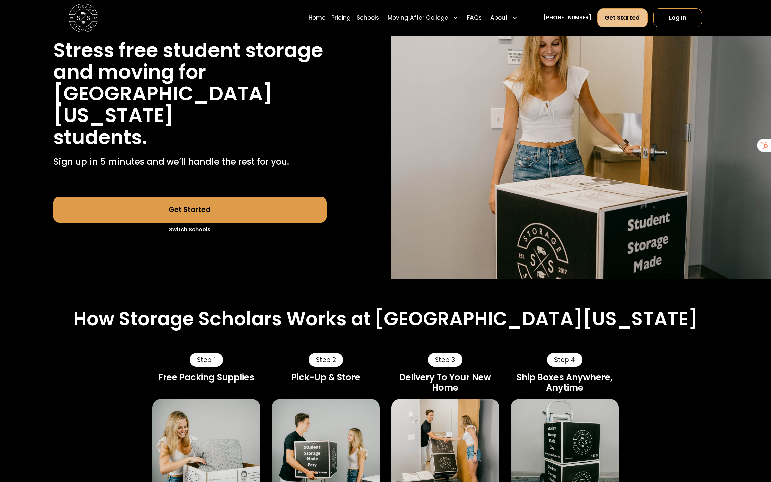  What do you see at coordinates (317, 18) in the screenshot?
I see `a: Home` at bounding box center [317, 18].